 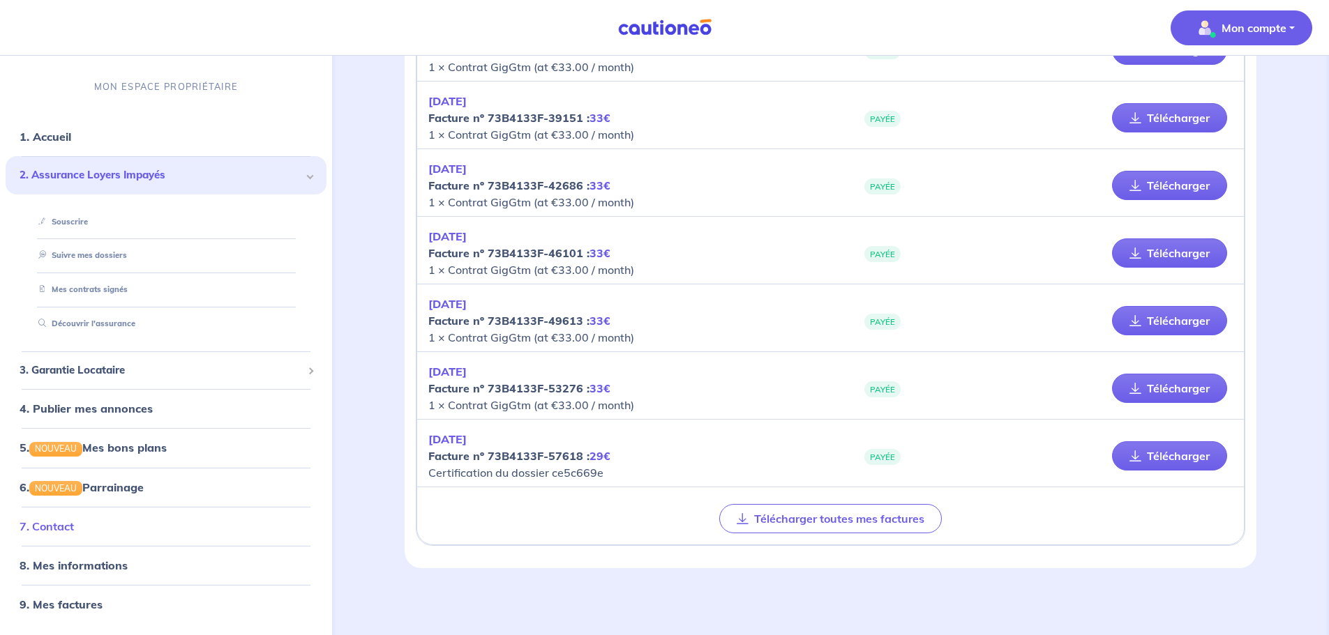 What do you see at coordinates (82, 487) in the screenshot?
I see `a: 6.NOUVEAUParrainage` at bounding box center [82, 487].